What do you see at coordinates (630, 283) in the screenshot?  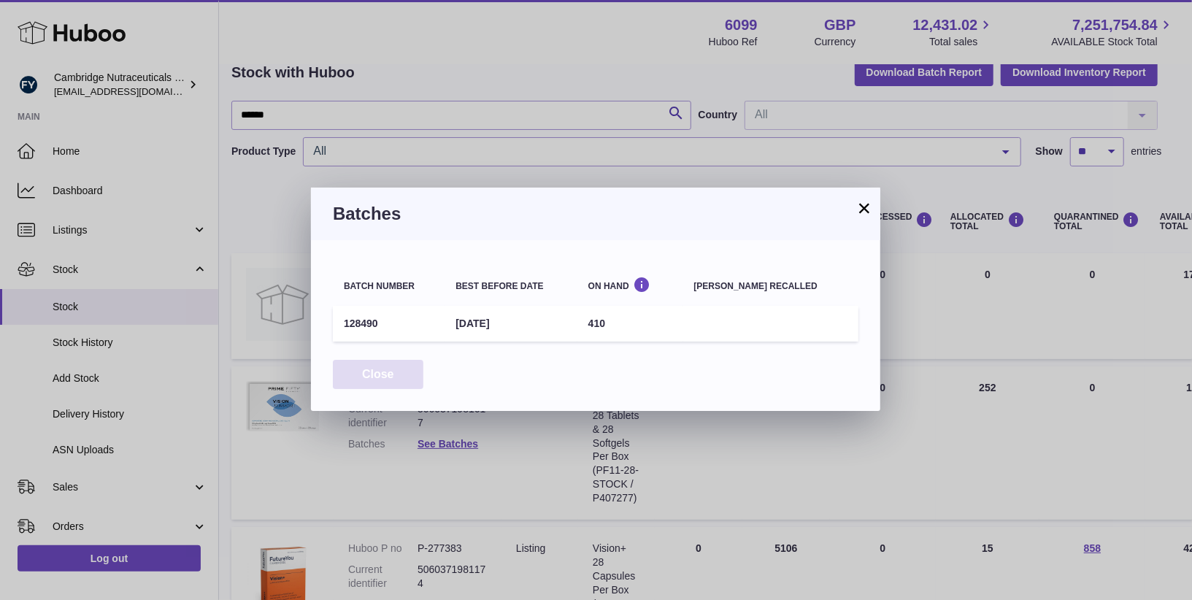 I see `div: On Hand` at bounding box center [630, 283].